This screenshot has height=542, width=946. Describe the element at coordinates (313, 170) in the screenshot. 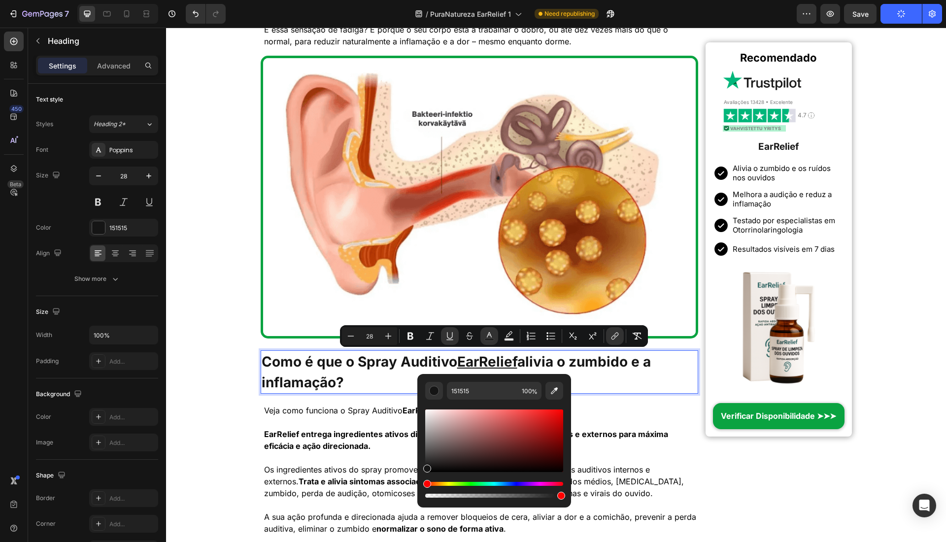

I see `img: gempages_578032762192134844-13471b26-07bd-4c3b-a625-d3e234e09ce5.png` at that location.